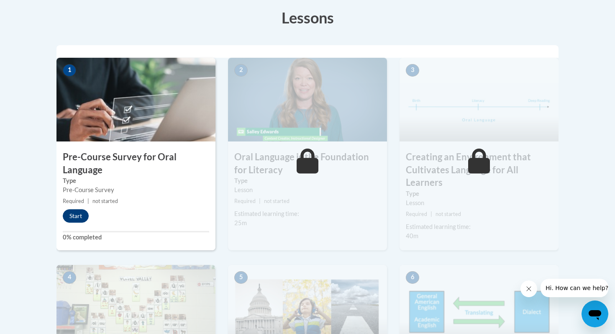  Describe the element at coordinates (136, 164) in the screenshot. I see `h3: Pre-Course Survey for Oral Language` at that location.